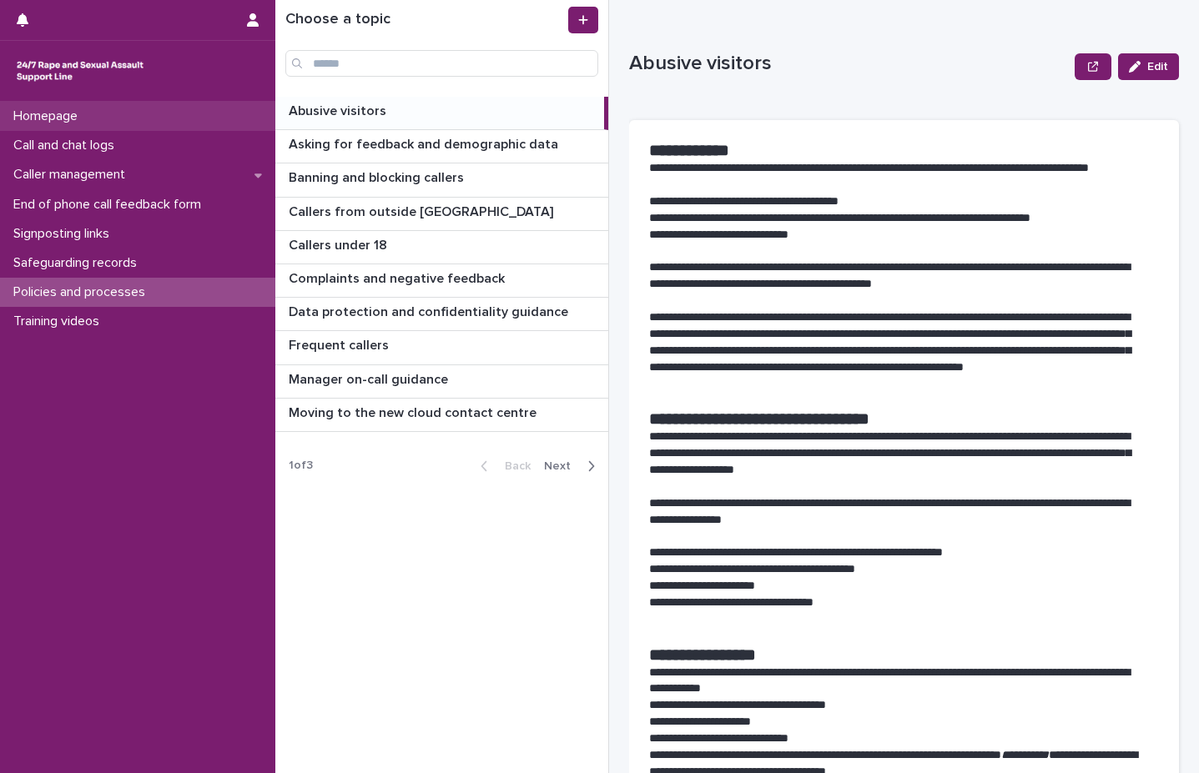  What do you see at coordinates (441, 113) in the screenshot?
I see `a: Abusive visitorsAbusive visitors` at bounding box center [441, 113].